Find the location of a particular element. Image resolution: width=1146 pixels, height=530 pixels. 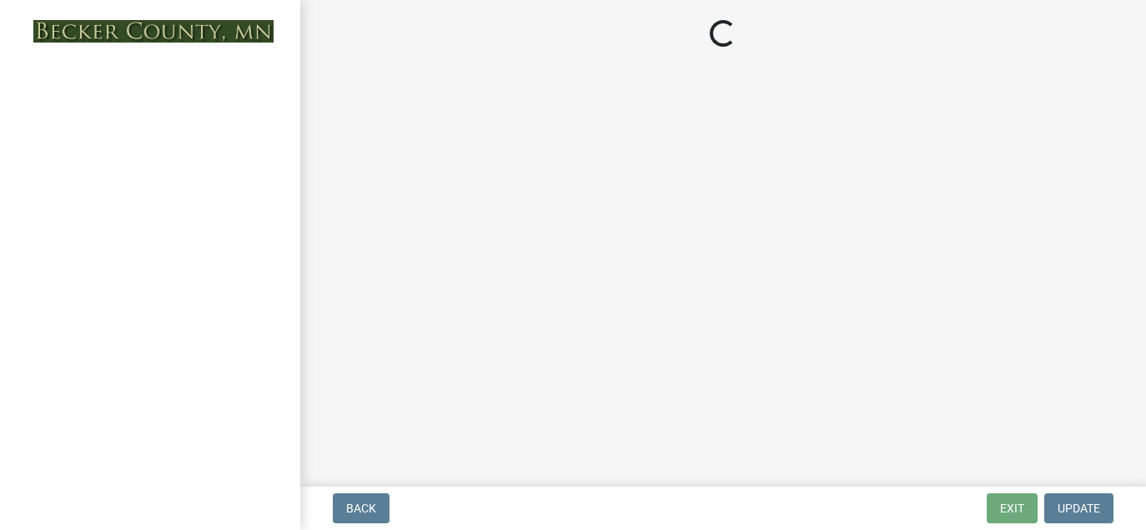

img: Becker County, Minnesota is located at coordinates (153, 31).